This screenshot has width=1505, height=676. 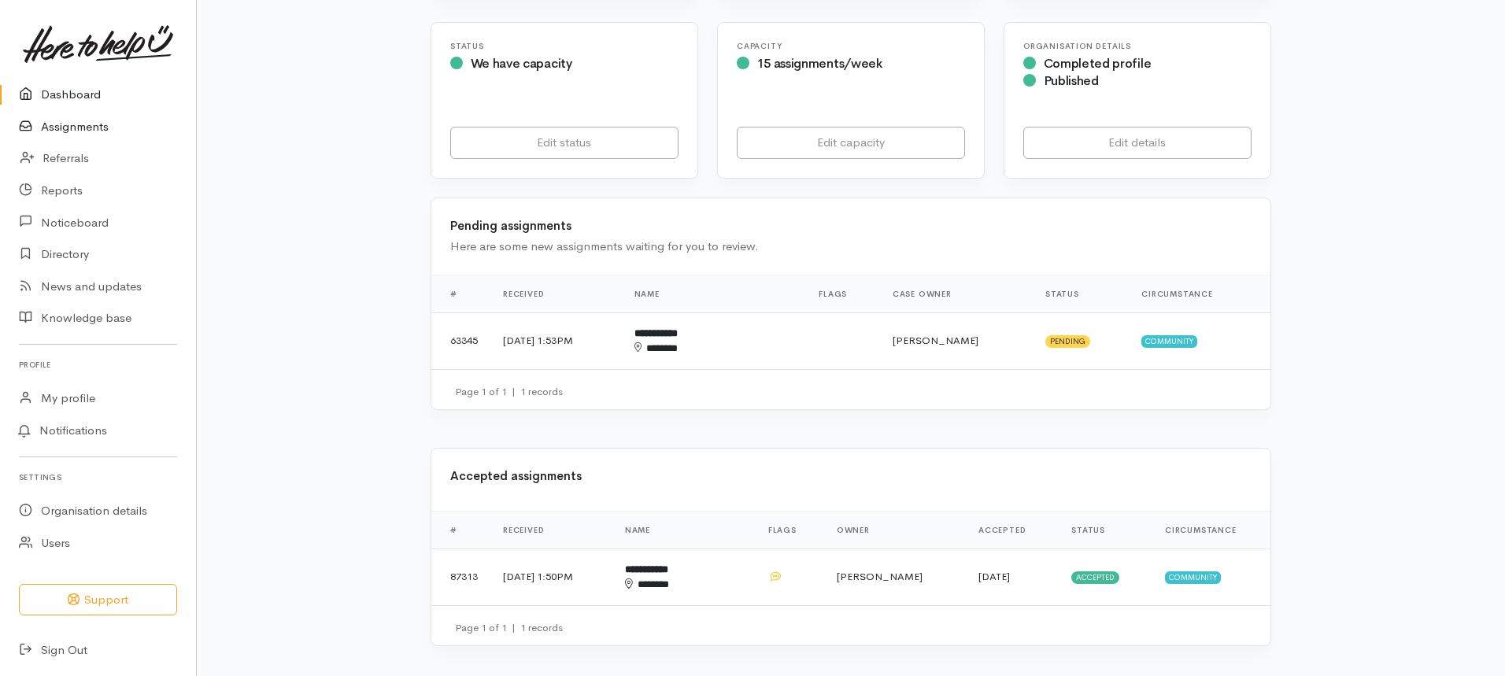 I want to click on th: Accepted, so click(x=1012, y=530).